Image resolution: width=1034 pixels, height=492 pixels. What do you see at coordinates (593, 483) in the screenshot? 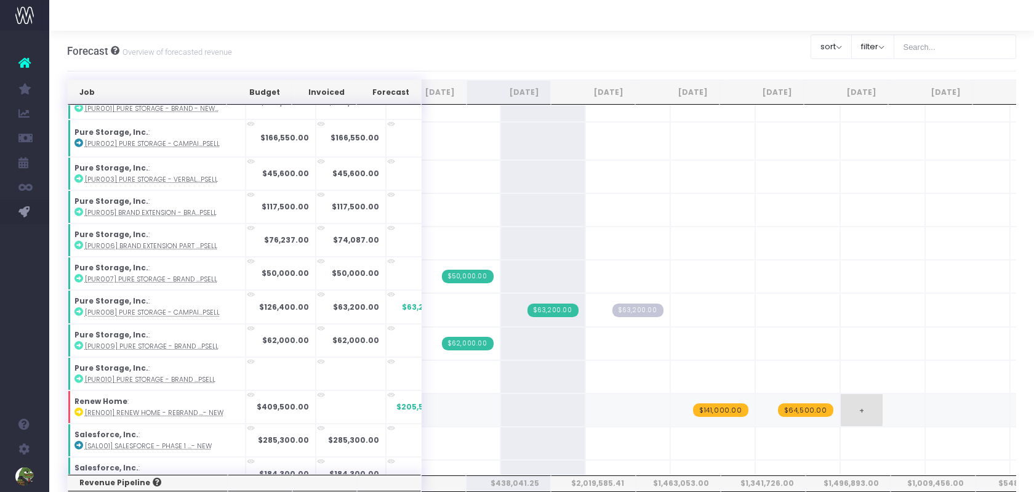
I see `th: $2,019,585.41` at bounding box center [593, 483].